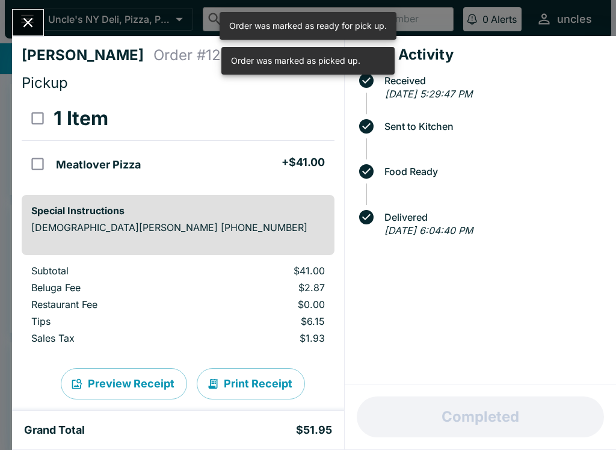 The width and height of the screenshot is (616, 450). What do you see at coordinates (124, 384) in the screenshot?
I see `button: Preview Receipt` at bounding box center [124, 384].